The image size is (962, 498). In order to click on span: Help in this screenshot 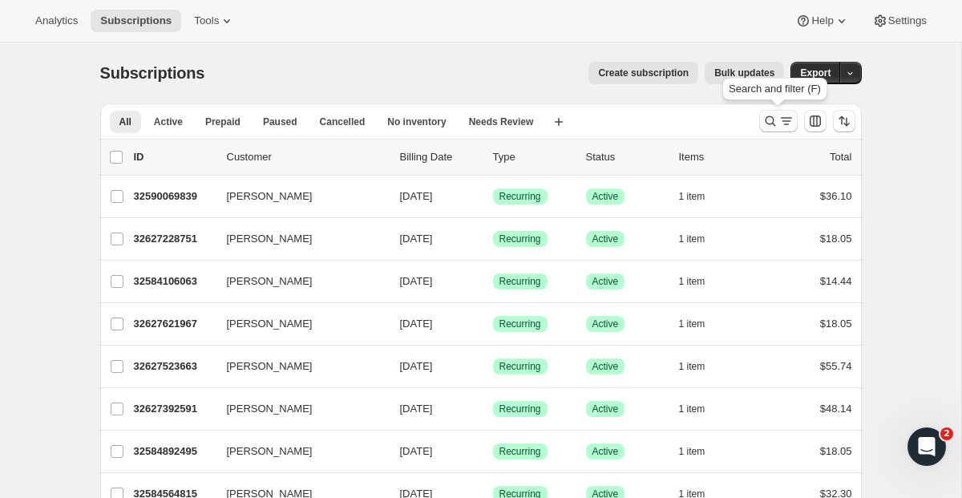, I will do `click(822, 21)`.